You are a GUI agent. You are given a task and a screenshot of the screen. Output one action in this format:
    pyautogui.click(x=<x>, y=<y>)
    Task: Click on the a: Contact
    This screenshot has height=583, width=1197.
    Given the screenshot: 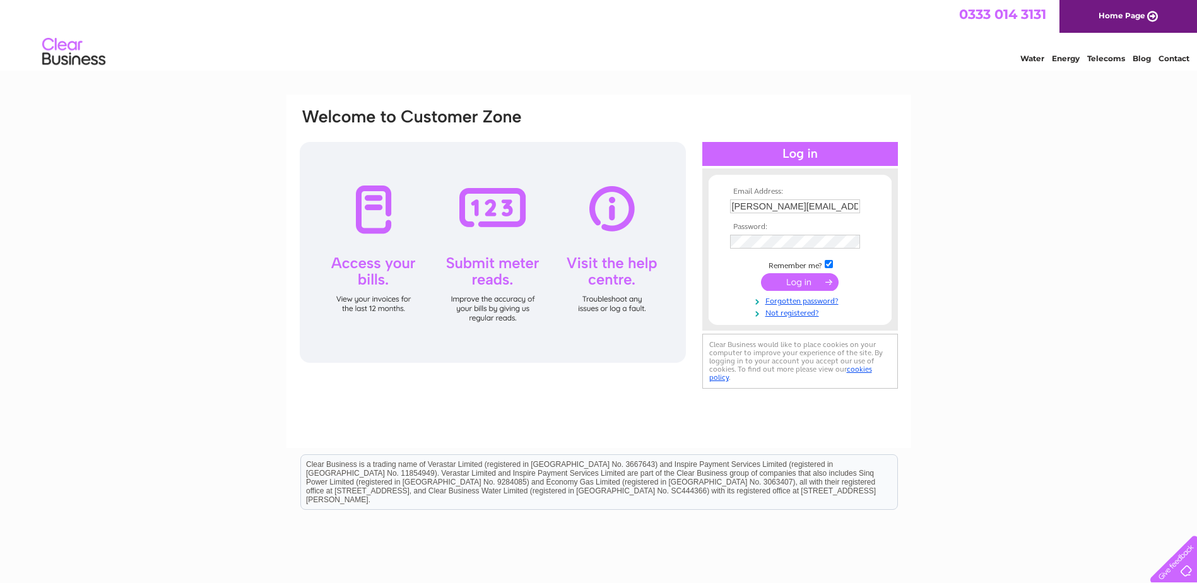 What is the action you would take?
    pyautogui.click(x=1174, y=58)
    